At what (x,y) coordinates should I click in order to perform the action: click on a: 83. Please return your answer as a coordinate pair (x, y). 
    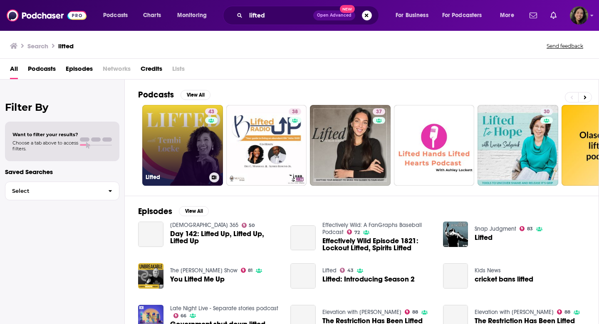
    Looking at the image, I should click on (526, 228).